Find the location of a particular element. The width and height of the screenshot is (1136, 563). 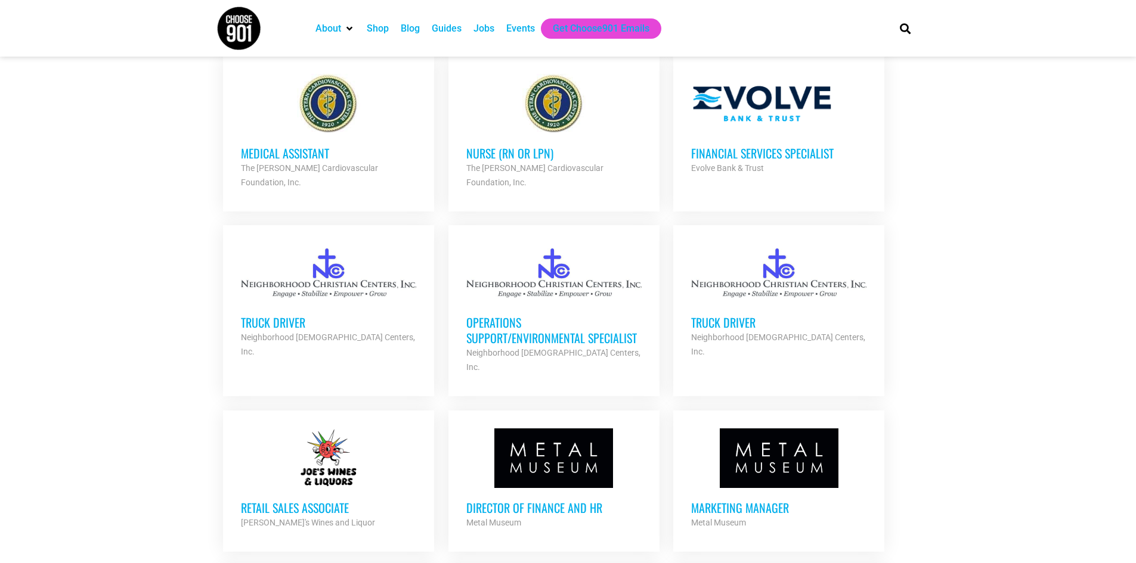

a: Events is located at coordinates (521, 29).